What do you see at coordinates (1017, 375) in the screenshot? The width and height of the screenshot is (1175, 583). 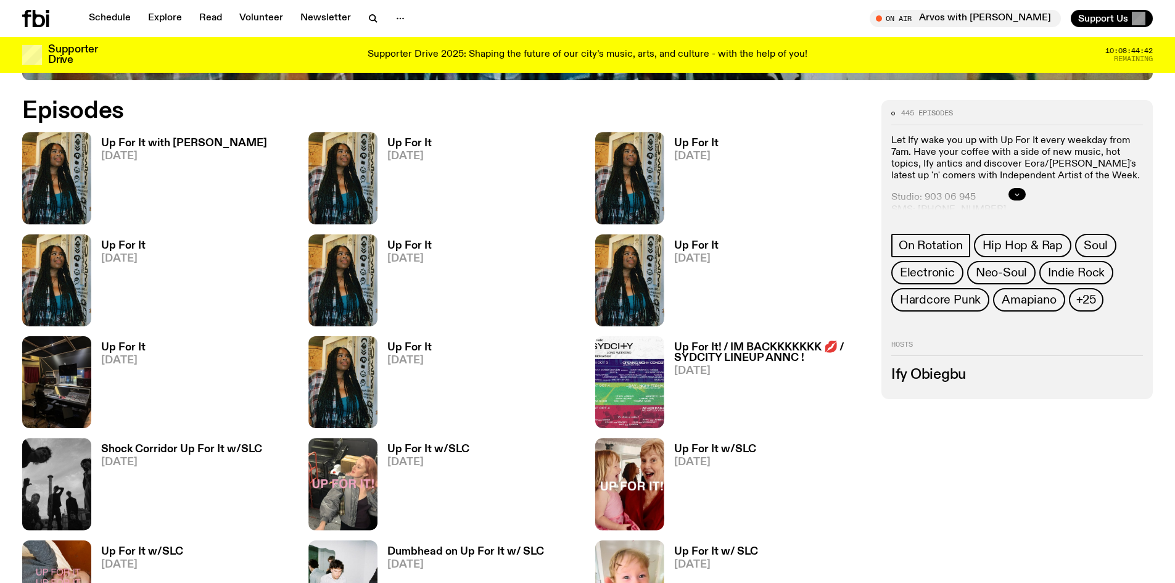 I see `h3: Ify Obiegbu` at bounding box center [1017, 375].